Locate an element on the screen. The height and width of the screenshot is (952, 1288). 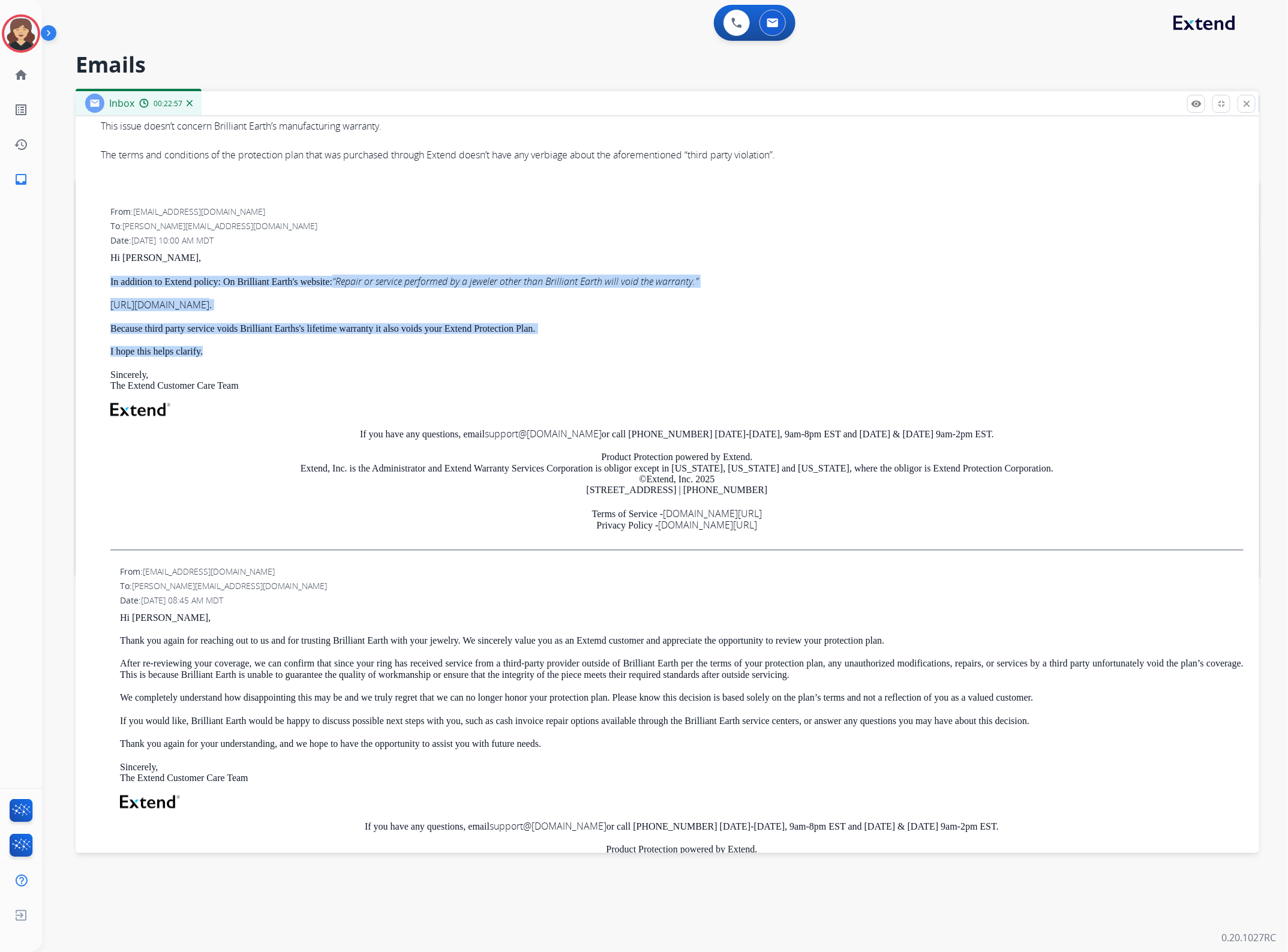
p: After re-reviewing your coverage, we can confirm that since your ring has received service from a... is located at coordinates (681, 669).